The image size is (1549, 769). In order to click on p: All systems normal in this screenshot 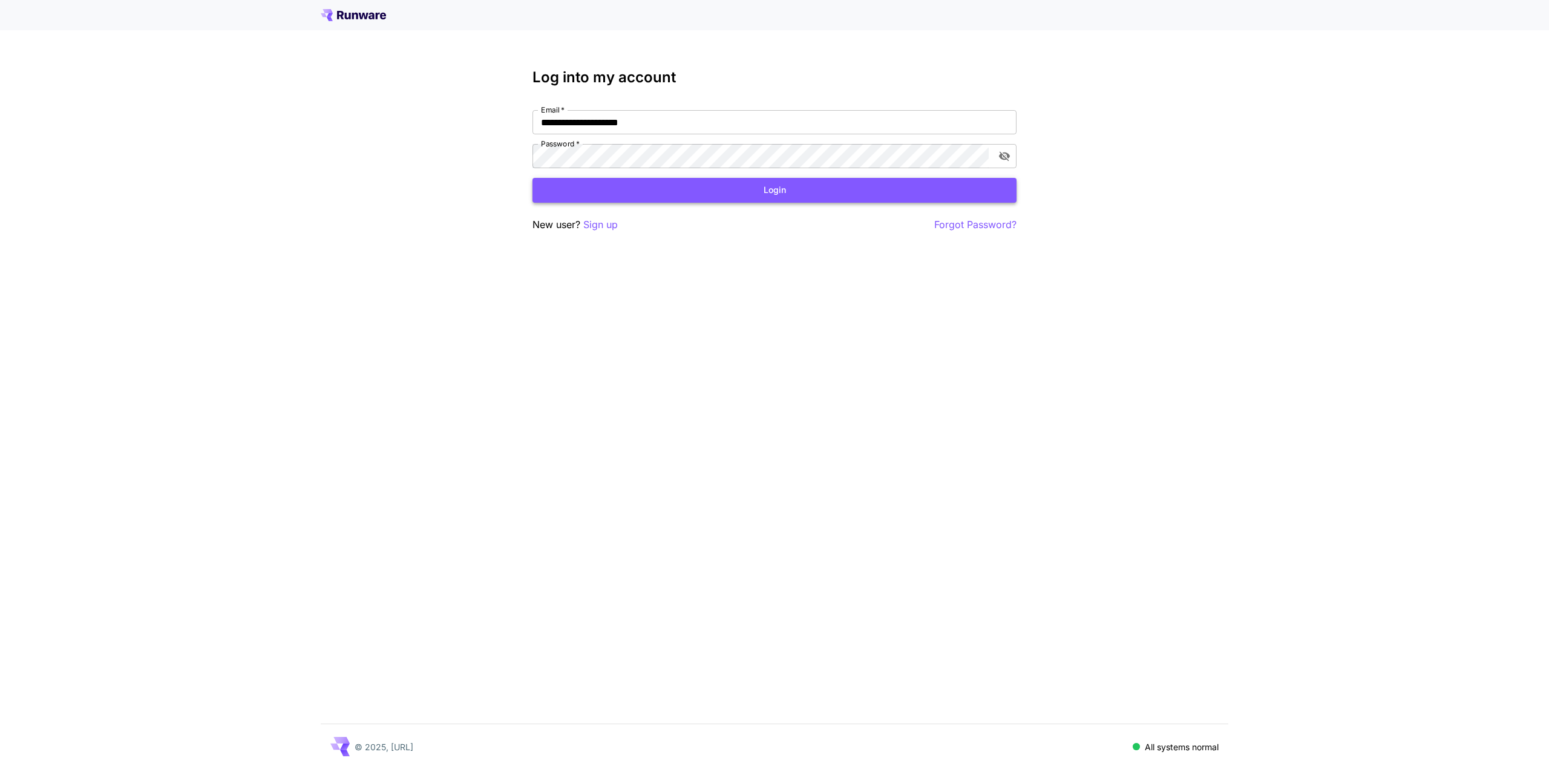, I will do `click(1182, 747)`.